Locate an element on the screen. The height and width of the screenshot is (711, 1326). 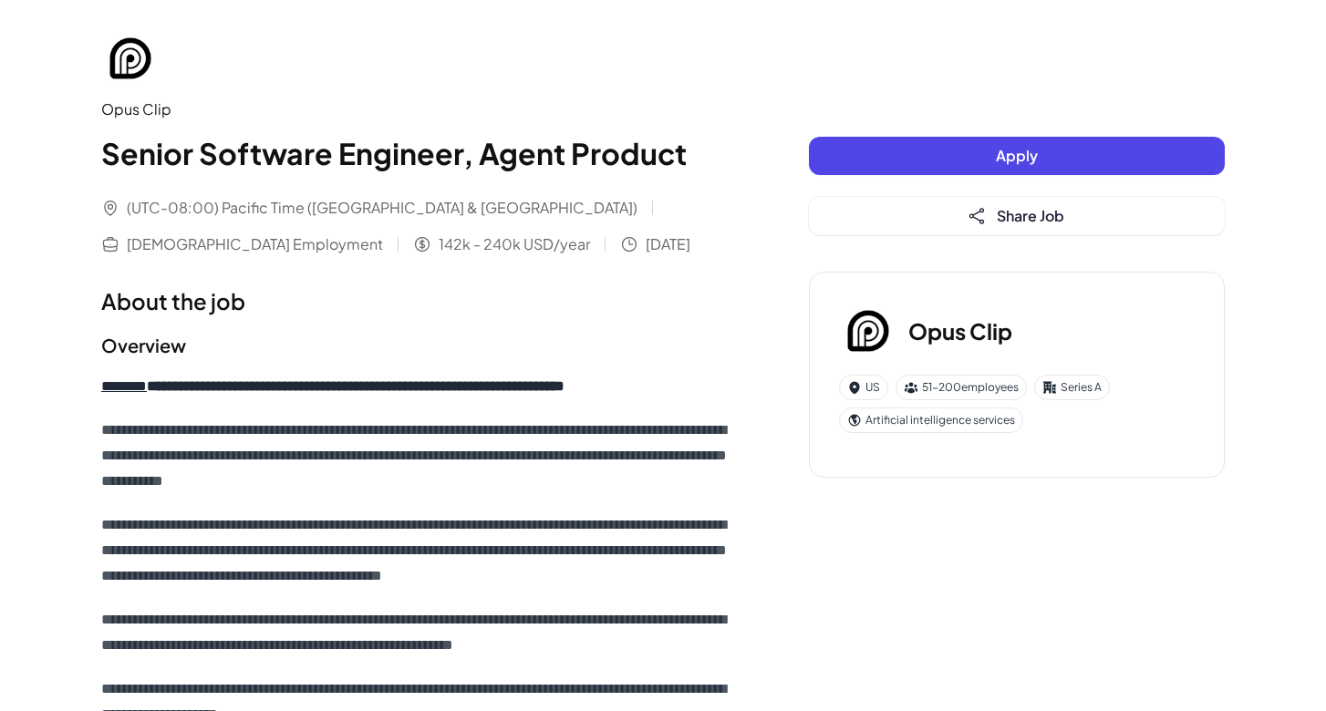
h2: Overview is located at coordinates (419, 346).